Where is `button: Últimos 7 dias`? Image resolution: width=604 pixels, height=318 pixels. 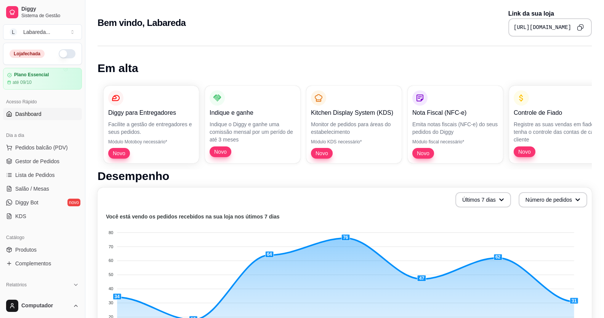
button: Últimos 7 dias is located at coordinates (483, 200).